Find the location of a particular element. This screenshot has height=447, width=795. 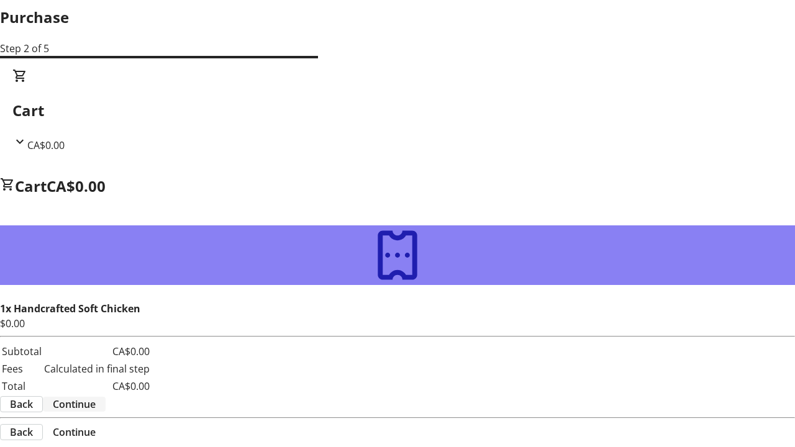

span: Cart is located at coordinates (30, 186).